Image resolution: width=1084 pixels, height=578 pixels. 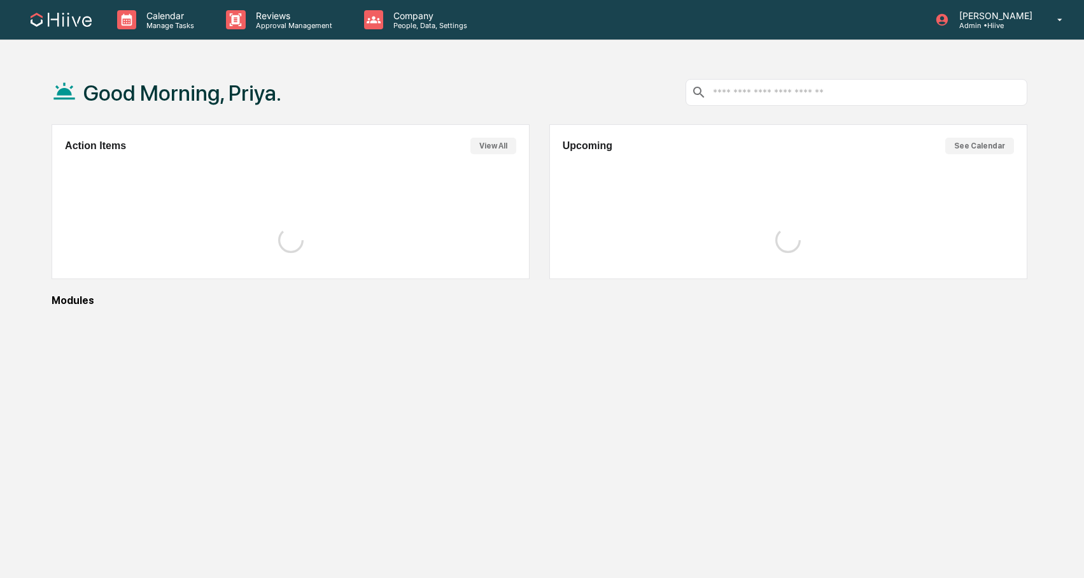 What do you see at coordinates (168, 15) in the screenshot?
I see `p: Calendar` at bounding box center [168, 15].